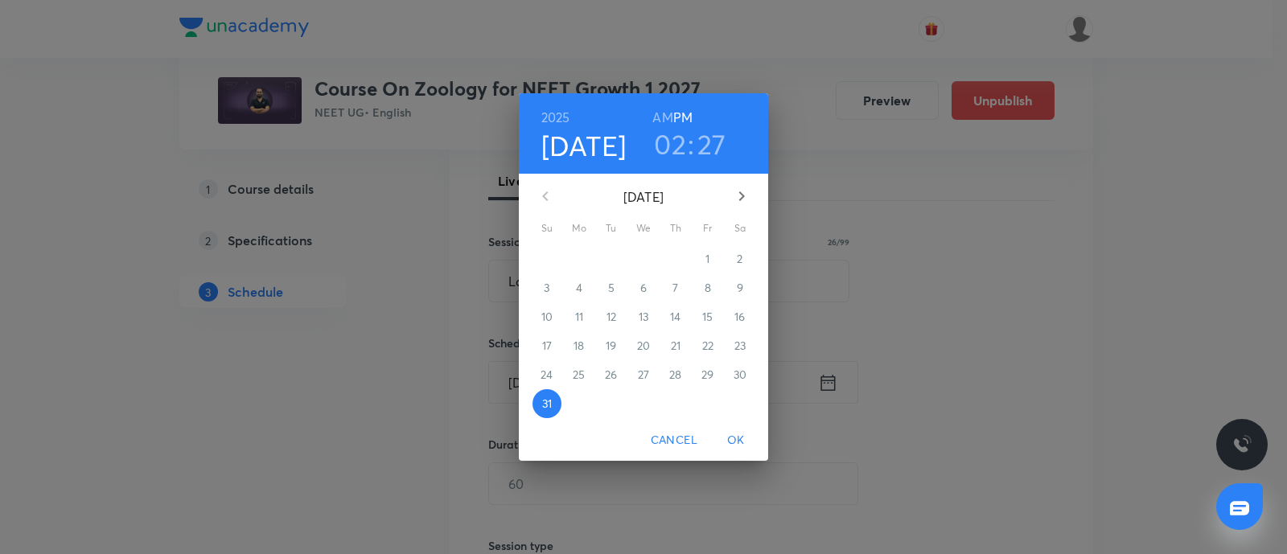 This screenshot has height=554, width=1287. What do you see at coordinates (670, 144) in the screenshot?
I see `h3: 02` at bounding box center [670, 144].